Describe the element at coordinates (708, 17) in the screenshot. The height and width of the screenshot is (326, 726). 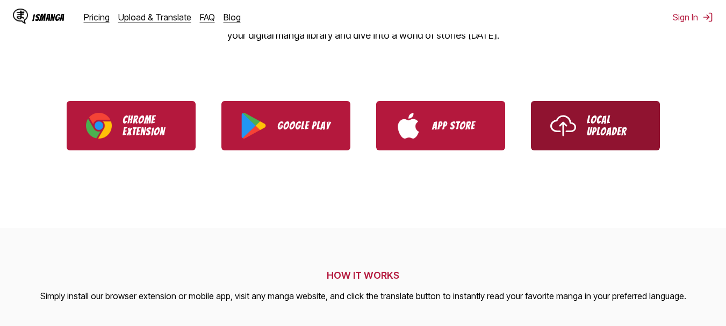
I see `img: Sign out` at that location.